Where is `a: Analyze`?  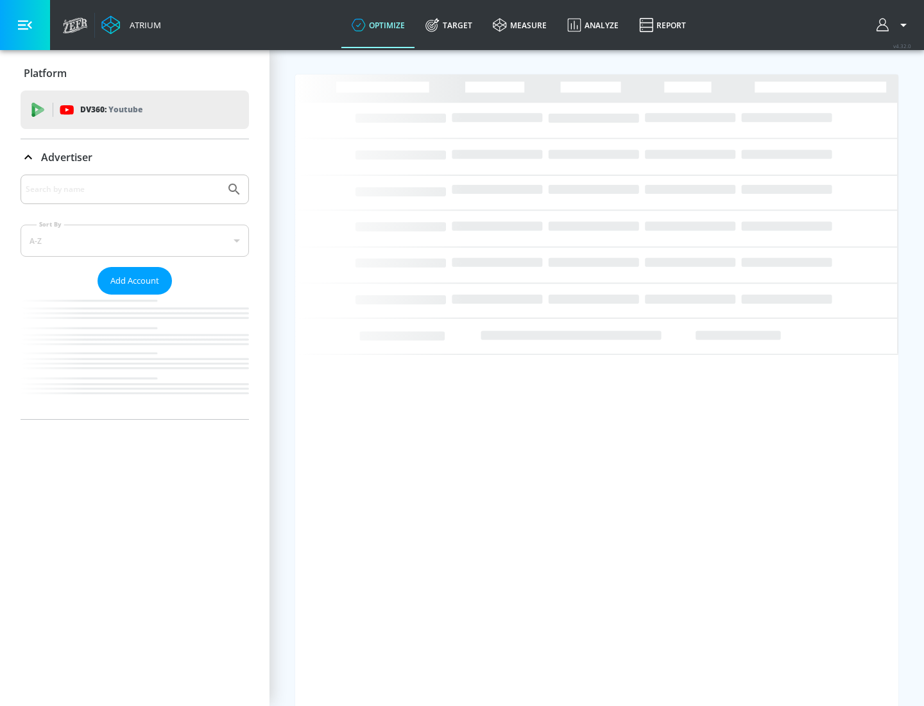 a: Analyze is located at coordinates (593, 25).